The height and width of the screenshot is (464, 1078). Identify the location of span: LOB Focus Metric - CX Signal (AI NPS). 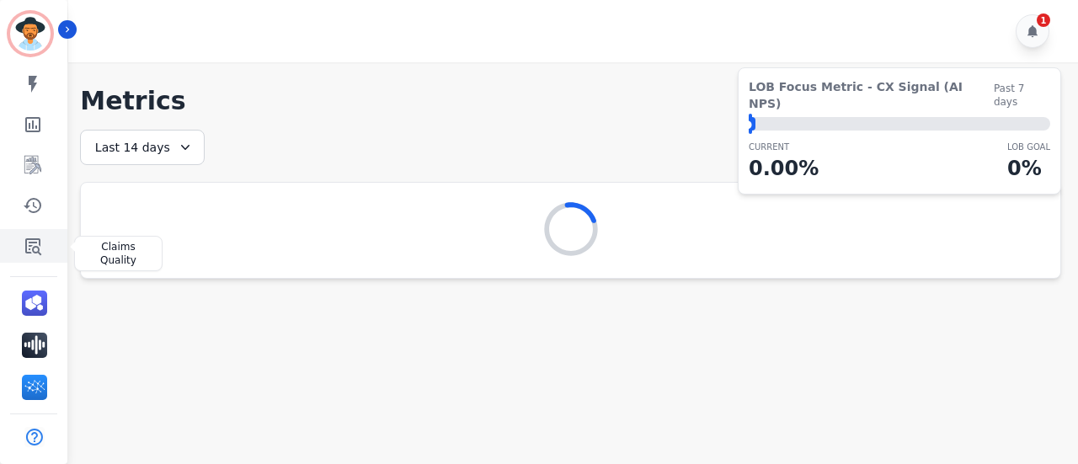
(871, 95).